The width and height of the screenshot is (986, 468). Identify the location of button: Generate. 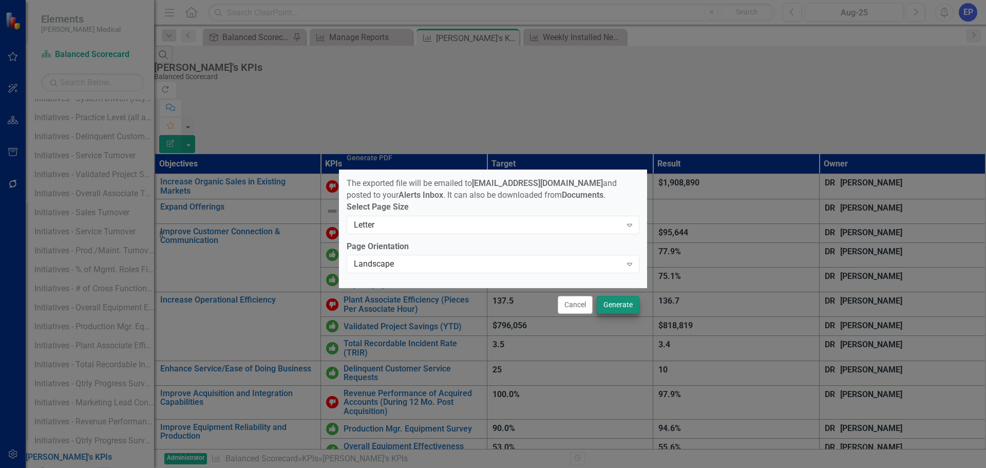
(618, 304).